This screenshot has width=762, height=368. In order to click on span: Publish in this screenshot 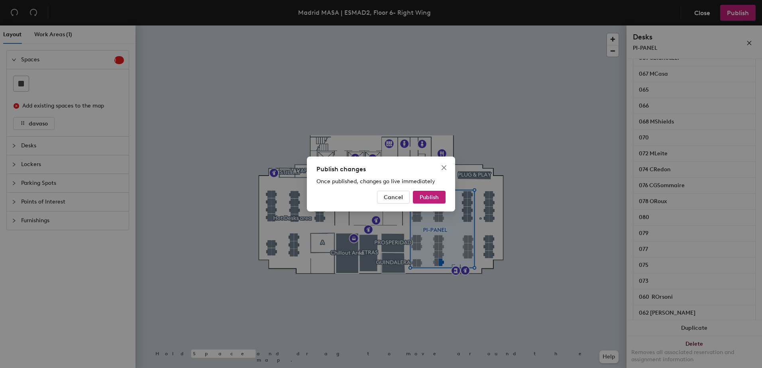, I will do `click(429, 197)`.